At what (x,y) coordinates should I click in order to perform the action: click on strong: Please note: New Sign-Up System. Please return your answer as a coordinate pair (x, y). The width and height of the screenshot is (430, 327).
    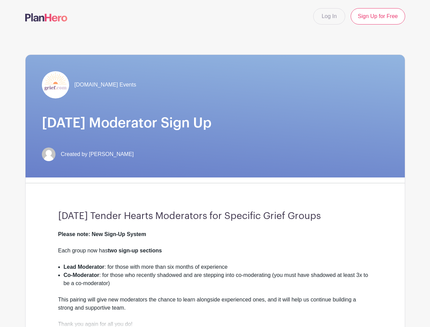
    Looking at the image, I should click on (102, 234).